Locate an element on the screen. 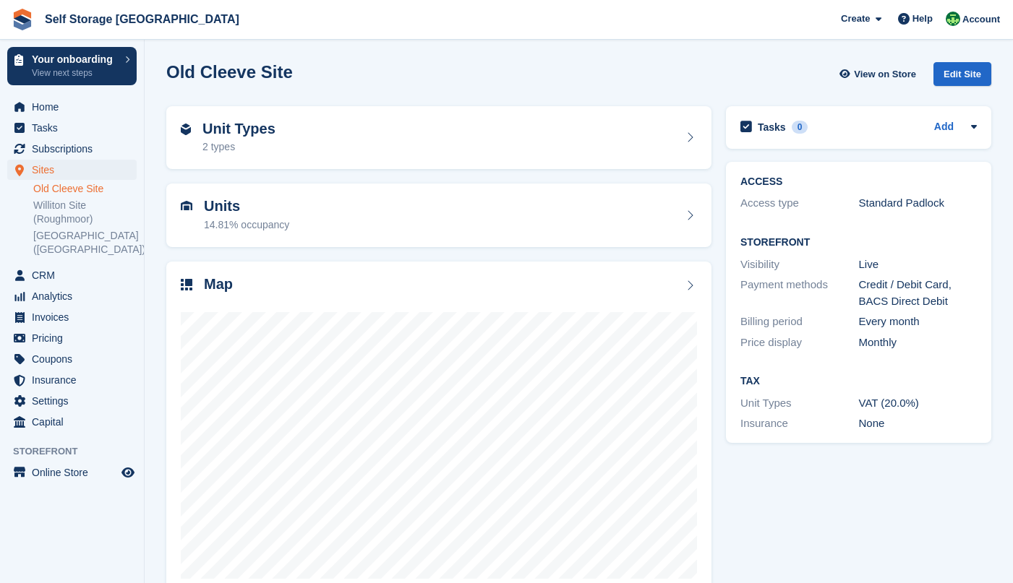 Image resolution: width=1013 pixels, height=583 pixels. span: Analytics is located at coordinates (75, 296).